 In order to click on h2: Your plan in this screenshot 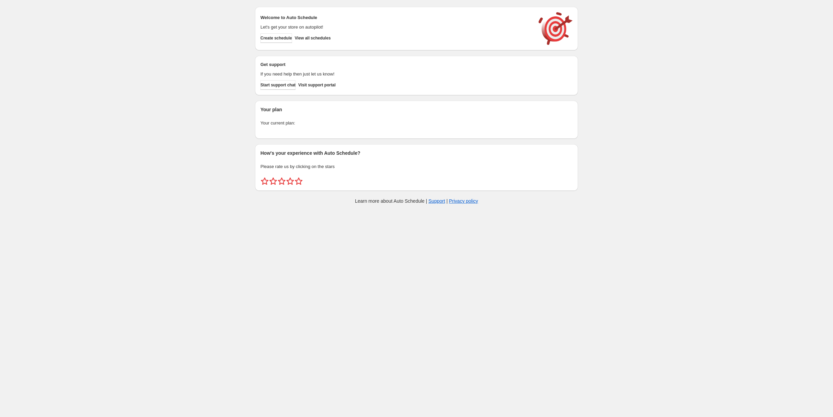, I will do `click(416, 109)`.